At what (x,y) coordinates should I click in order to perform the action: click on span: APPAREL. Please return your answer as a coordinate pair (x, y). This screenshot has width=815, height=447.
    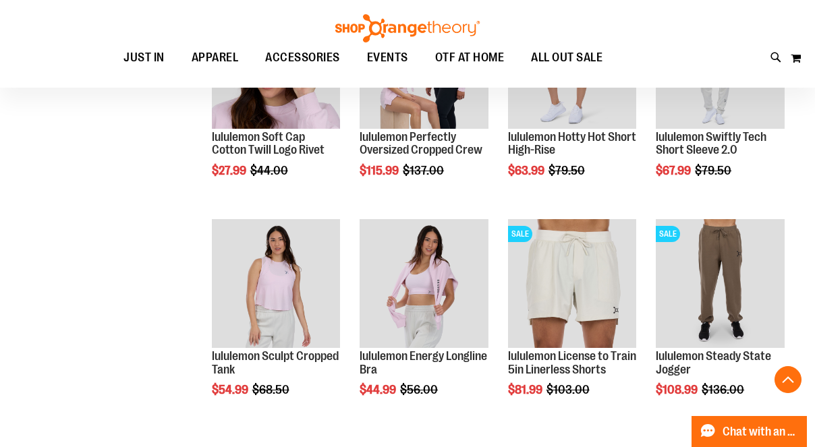
    Looking at the image, I should click on (215, 57).